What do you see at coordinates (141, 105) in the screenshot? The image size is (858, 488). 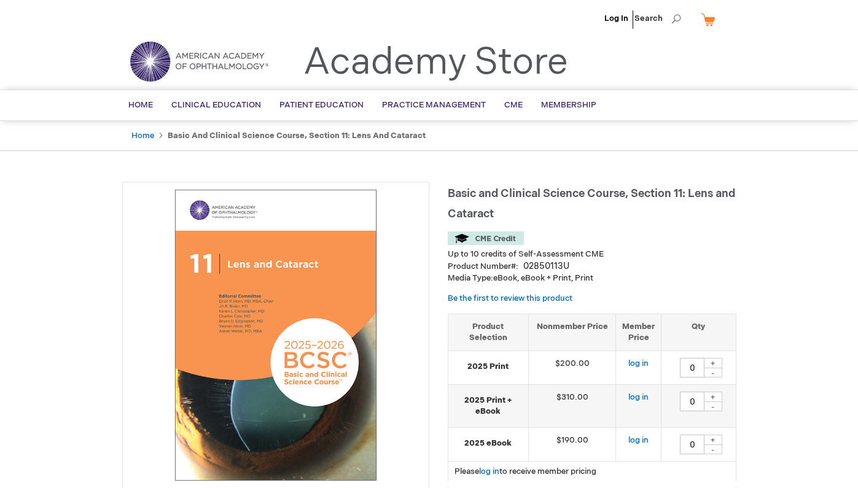 I see `span: Home` at bounding box center [141, 105].